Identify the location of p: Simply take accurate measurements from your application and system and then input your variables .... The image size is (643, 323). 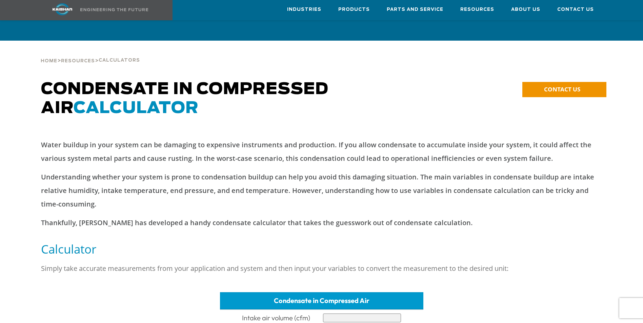
(321, 269).